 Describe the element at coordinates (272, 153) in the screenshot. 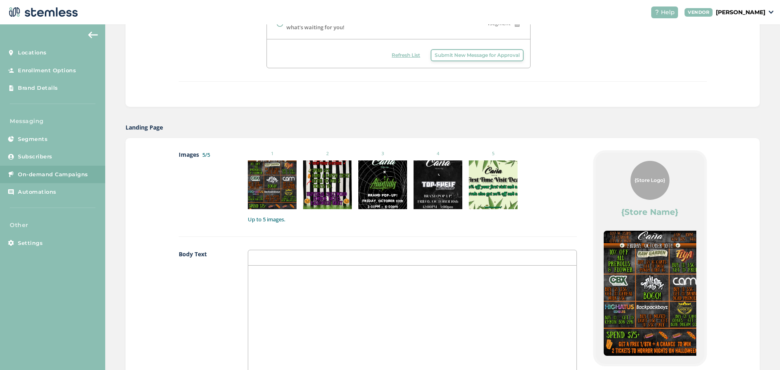

I see `small: 1` at that location.